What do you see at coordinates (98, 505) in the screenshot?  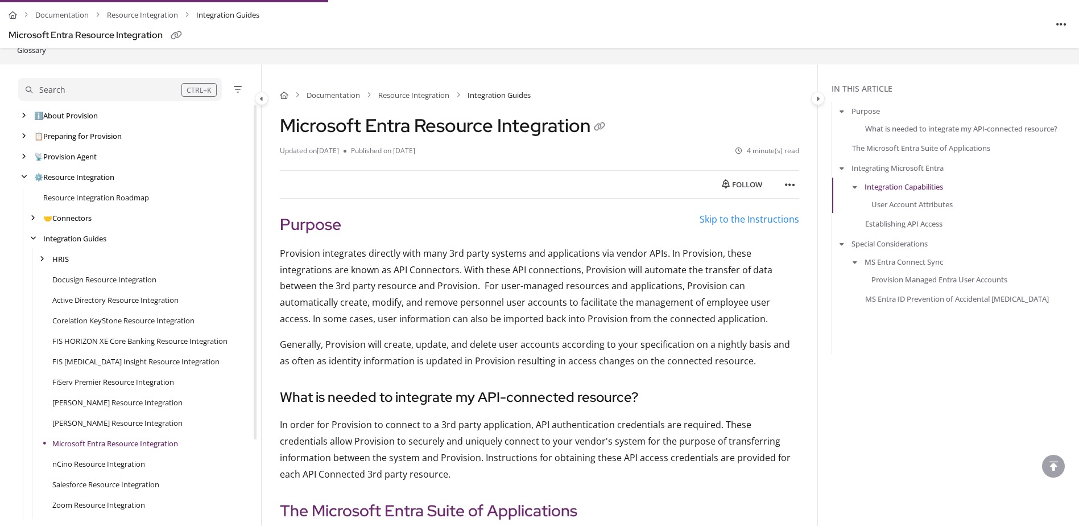 I see `a: Zoom Resource Integration` at bounding box center [98, 505].